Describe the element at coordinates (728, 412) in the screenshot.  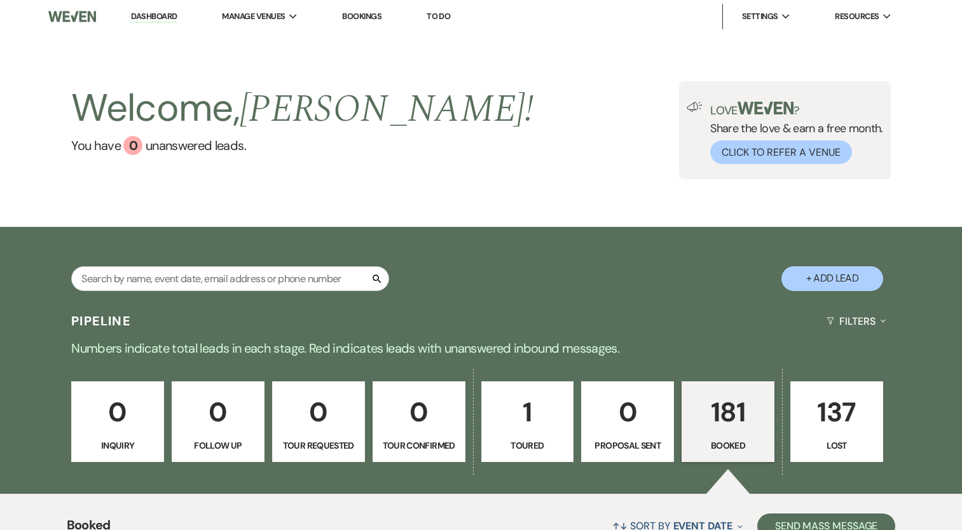
I see `p: 181` at that location.